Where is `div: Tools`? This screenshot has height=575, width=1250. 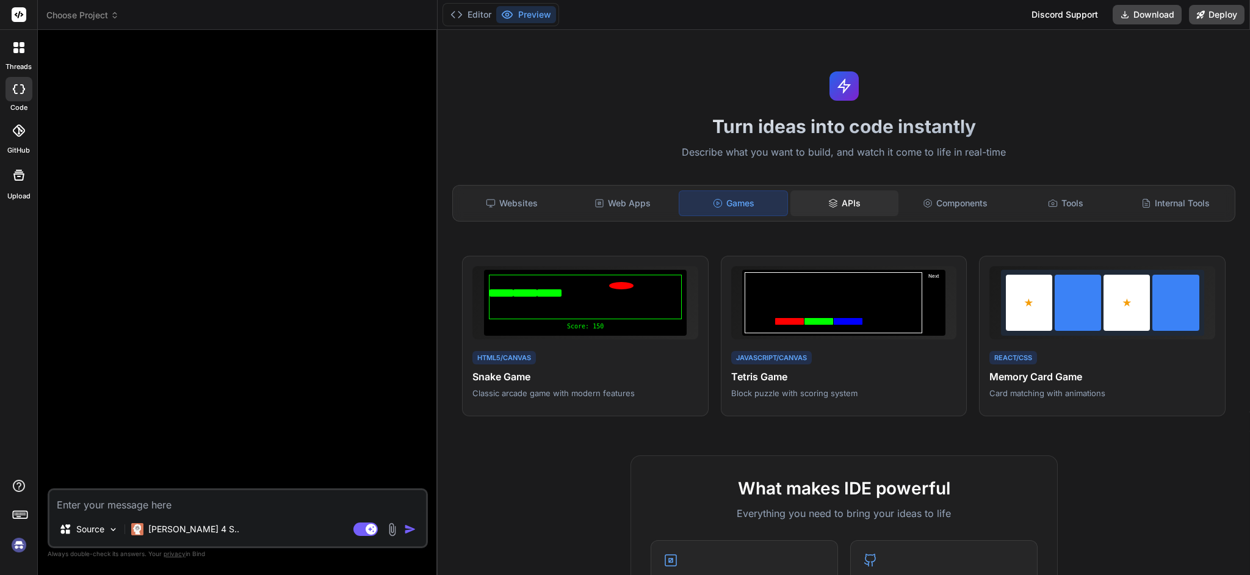 div: Tools is located at coordinates (1065, 203).